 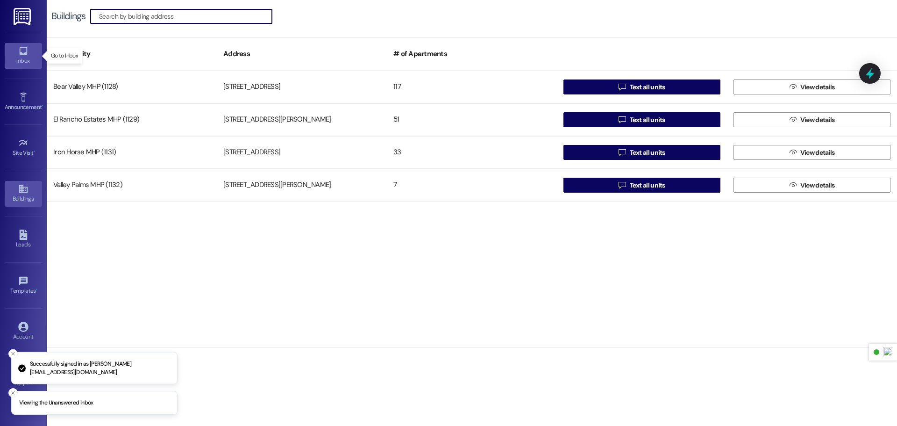 I want to click on div: Bear Valley MHP (1128), so click(x=132, y=87).